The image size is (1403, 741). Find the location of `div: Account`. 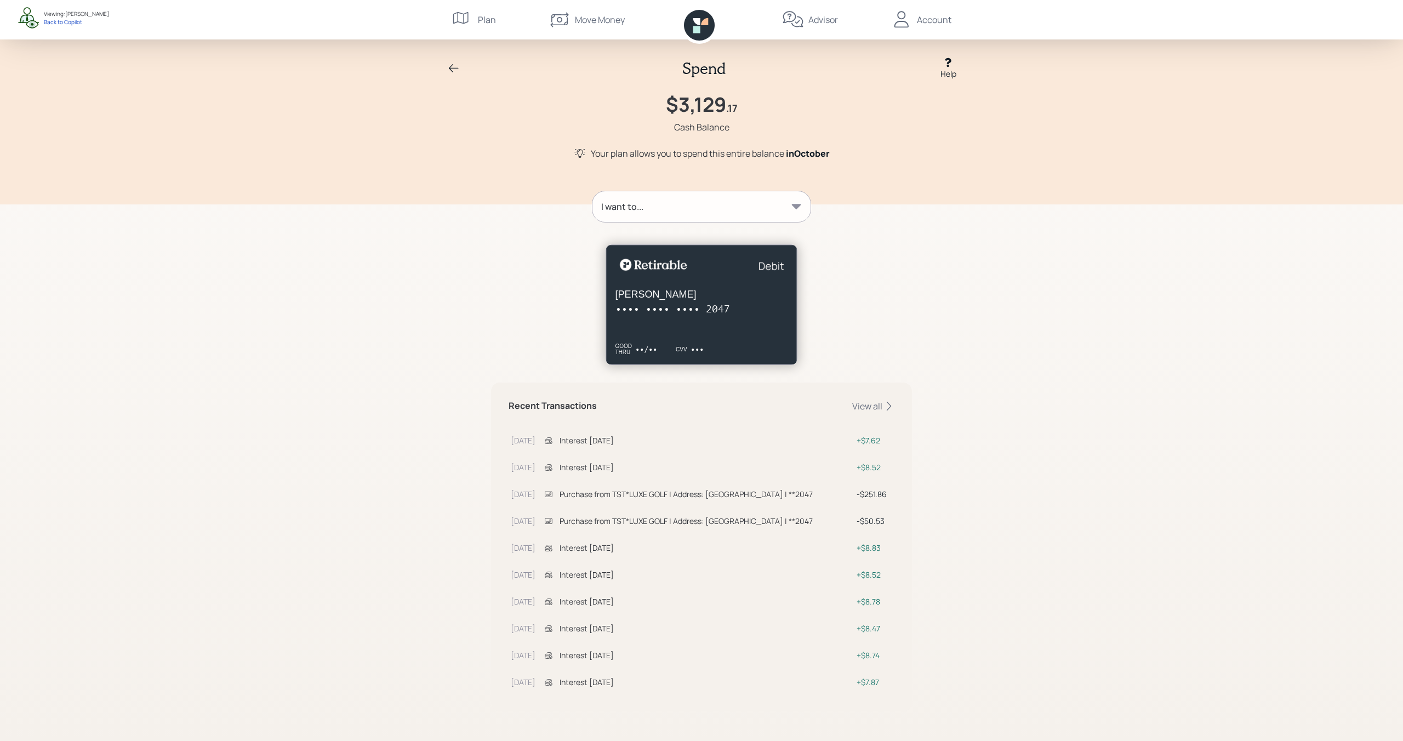

div: Account is located at coordinates (934, 20).